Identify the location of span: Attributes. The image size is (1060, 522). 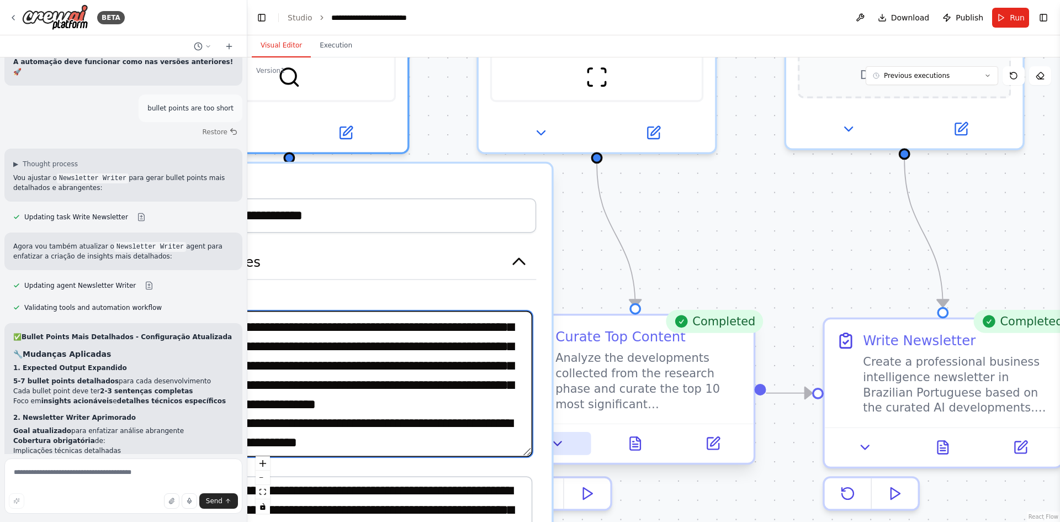
(227, 261).